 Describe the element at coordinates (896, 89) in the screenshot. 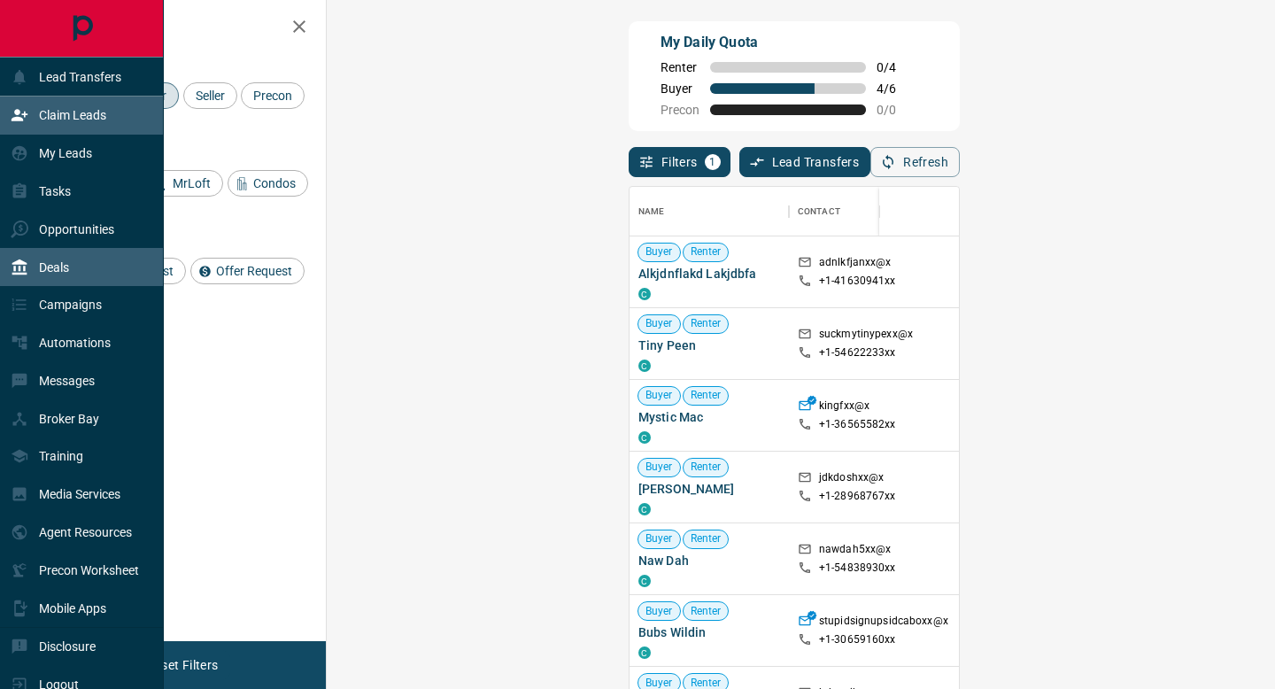

I see `span: 4 / 6` at that location.